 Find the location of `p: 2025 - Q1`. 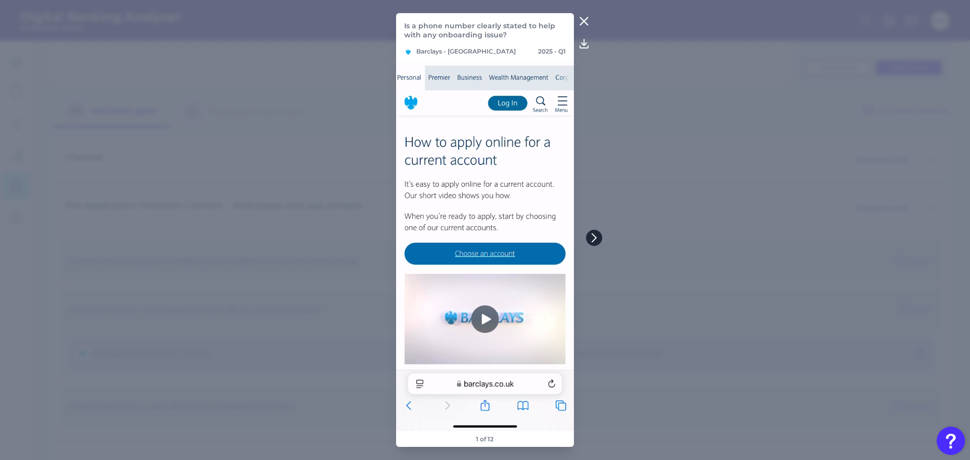

p: 2025 - Q1 is located at coordinates (552, 52).